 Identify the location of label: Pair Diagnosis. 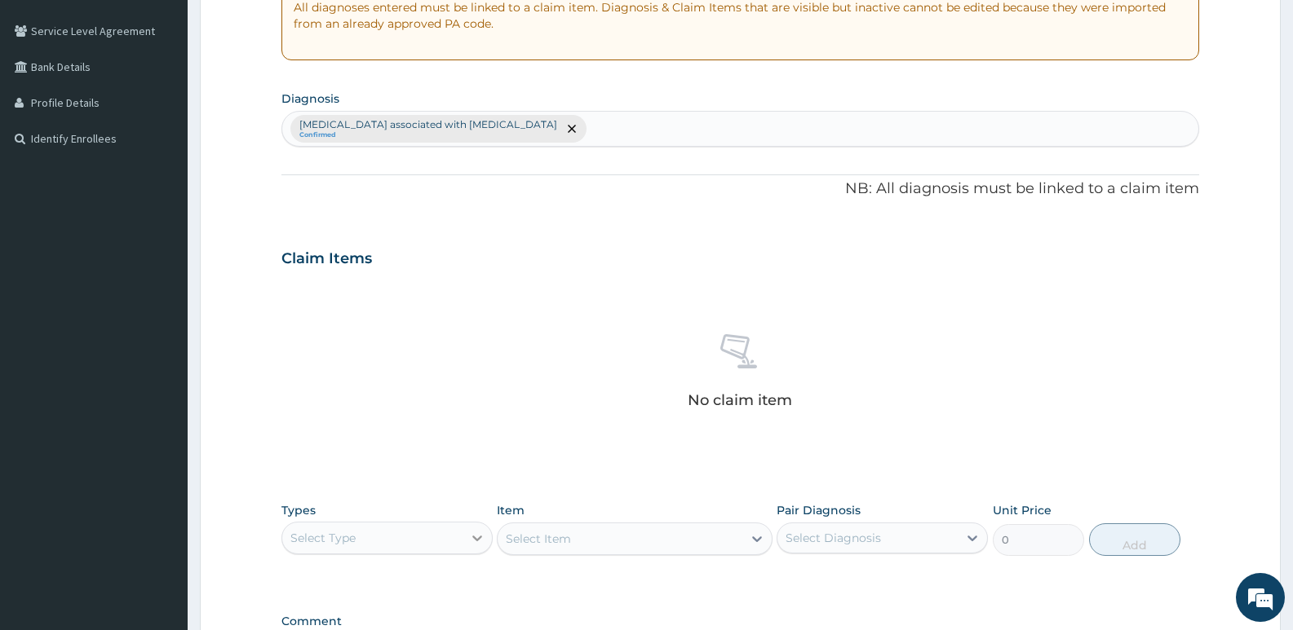
(818, 511).